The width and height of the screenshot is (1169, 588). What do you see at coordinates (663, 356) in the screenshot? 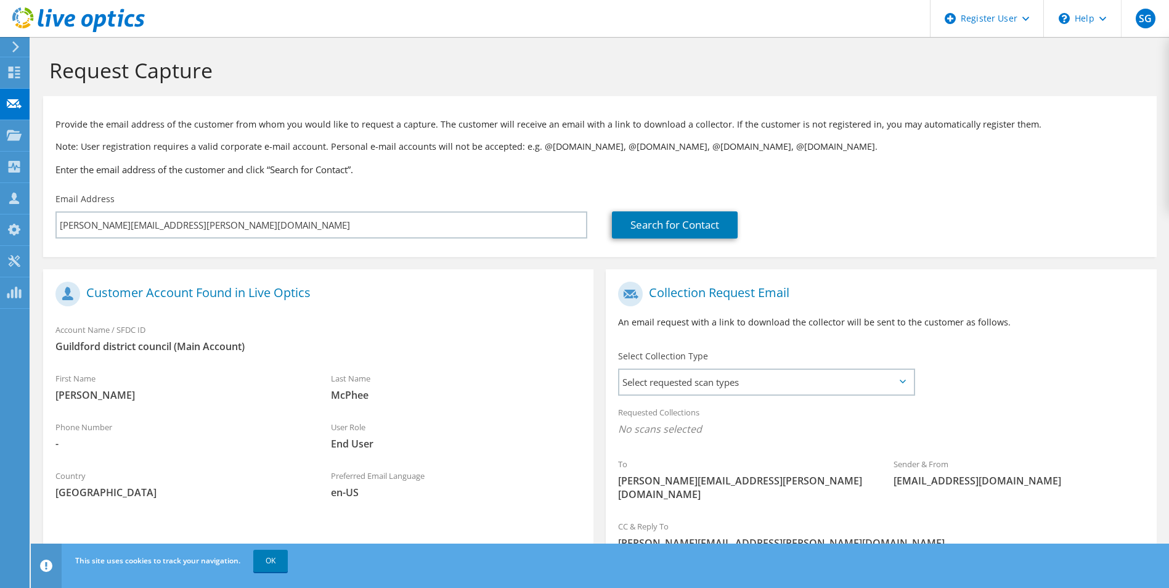
I see `label: Select Collection Type` at bounding box center [663, 356].